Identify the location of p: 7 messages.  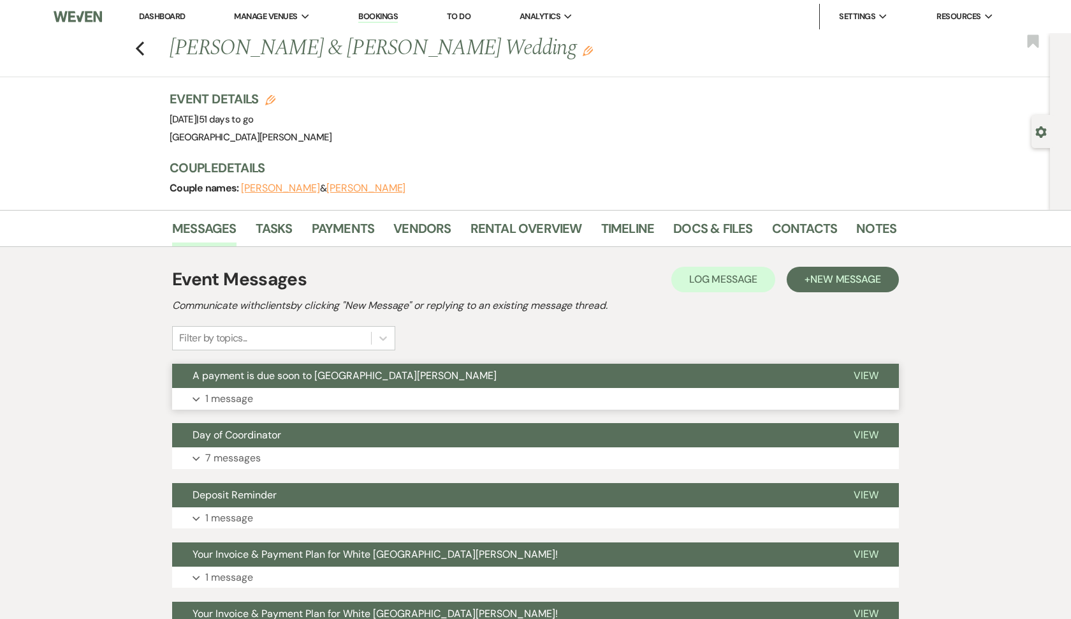
(233, 458).